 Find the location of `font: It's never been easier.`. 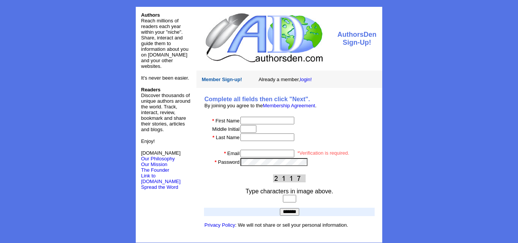

font: It's never been easier. is located at coordinates (165, 78).